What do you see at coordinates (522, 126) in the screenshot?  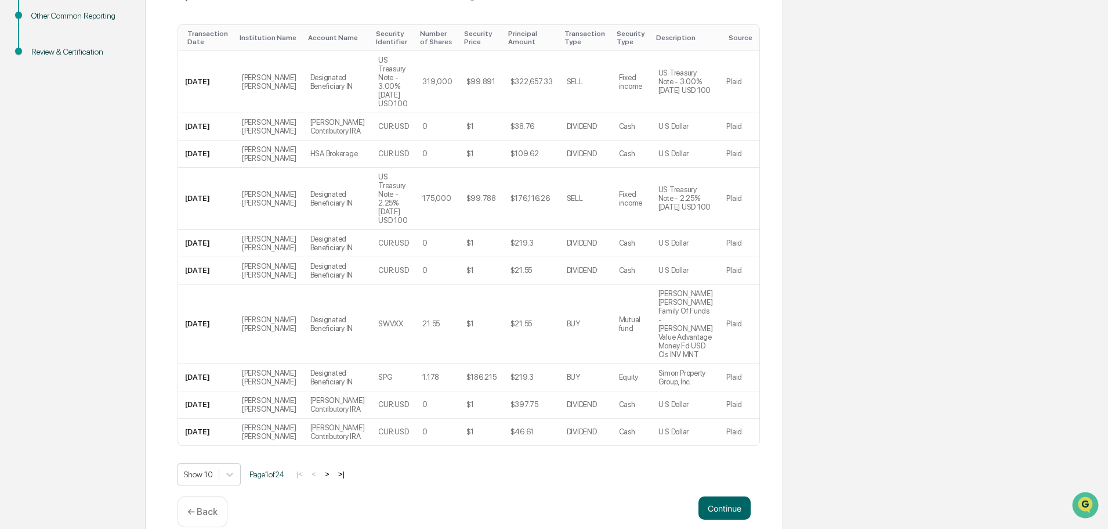 I see `div: $38.76` at bounding box center [522, 126].